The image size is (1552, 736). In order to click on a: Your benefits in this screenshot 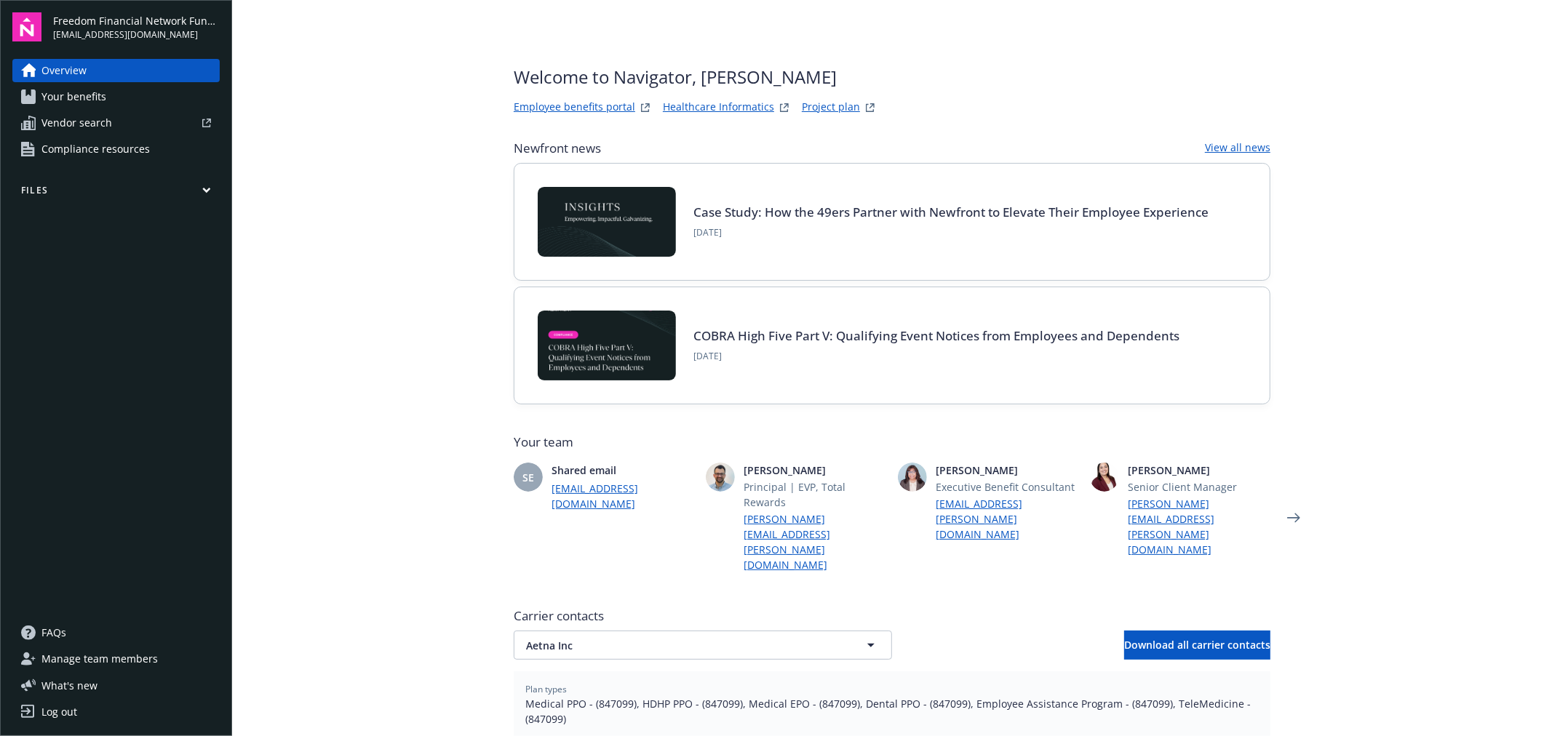, I will do `click(116, 97)`.